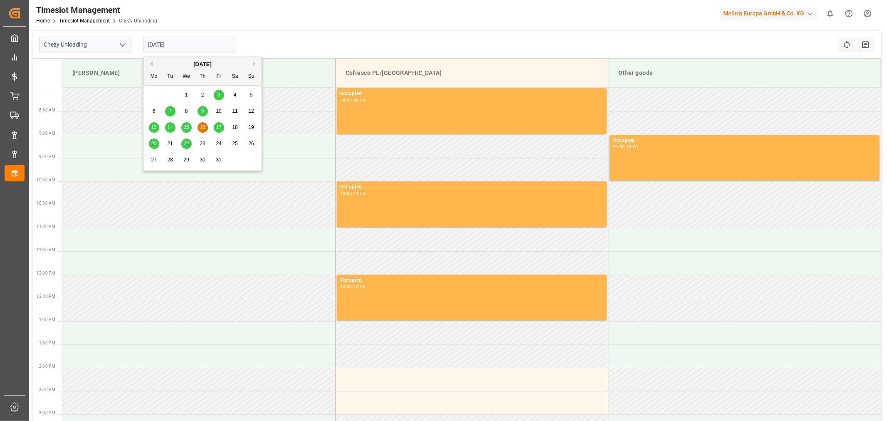 The image size is (887, 421). I want to click on div: month 2025-10, so click(202, 127).